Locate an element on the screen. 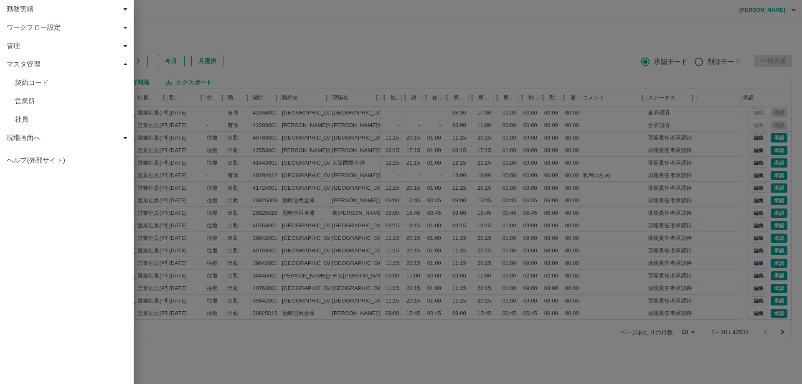 Image resolution: width=802 pixels, height=384 pixels. span: 契約コード is located at coordinates (71, 83).